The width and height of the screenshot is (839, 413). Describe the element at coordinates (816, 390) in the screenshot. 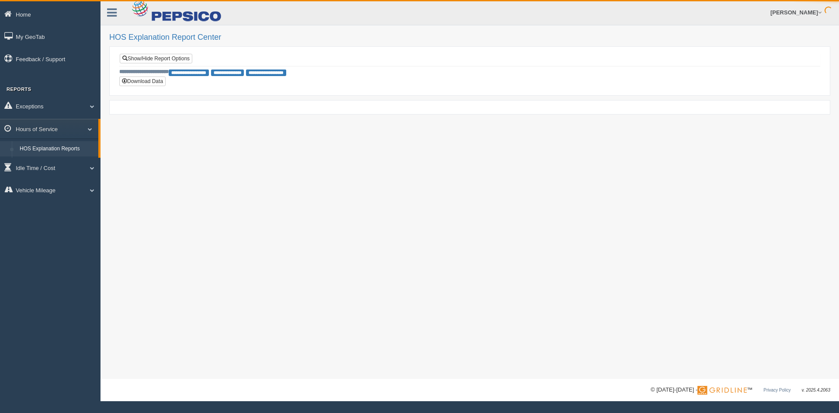

I see `span: v. 2025.4.2063` at that location.